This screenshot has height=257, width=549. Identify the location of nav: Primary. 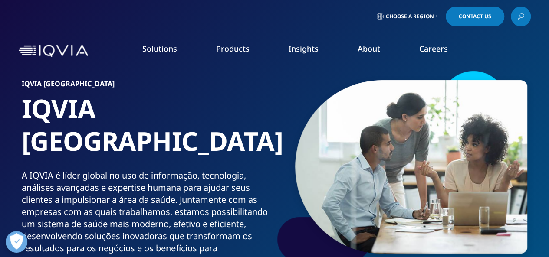
(311, 51).